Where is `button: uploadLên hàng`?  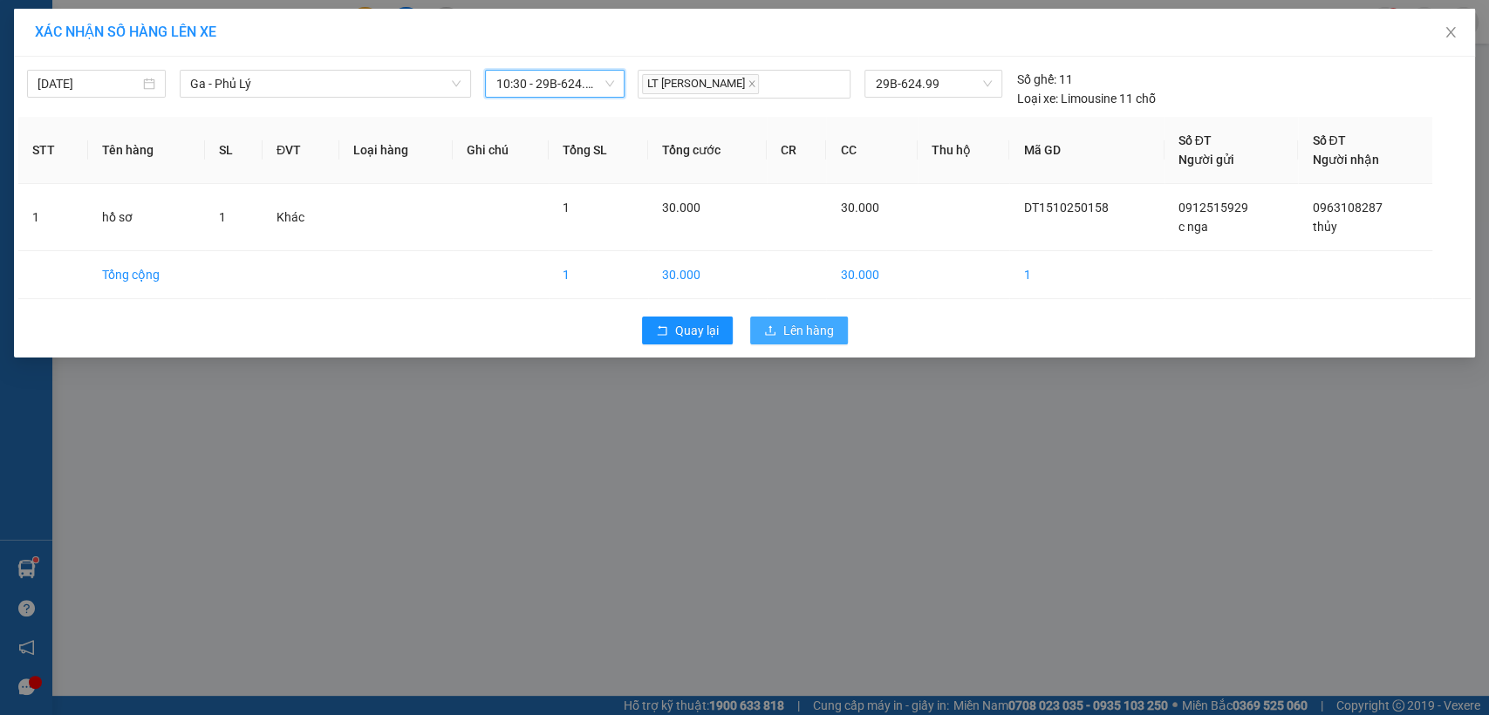 button: uploadLên hàng is located at coordinates (799, 331).